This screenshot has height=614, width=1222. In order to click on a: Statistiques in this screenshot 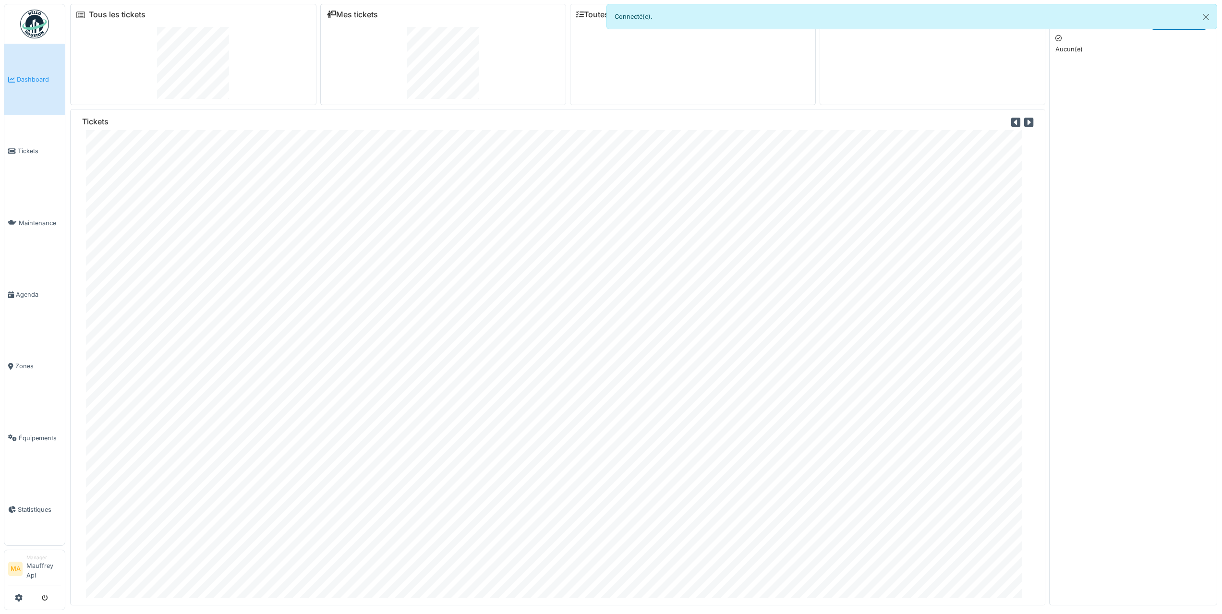, I will do `click(35, 509)`.